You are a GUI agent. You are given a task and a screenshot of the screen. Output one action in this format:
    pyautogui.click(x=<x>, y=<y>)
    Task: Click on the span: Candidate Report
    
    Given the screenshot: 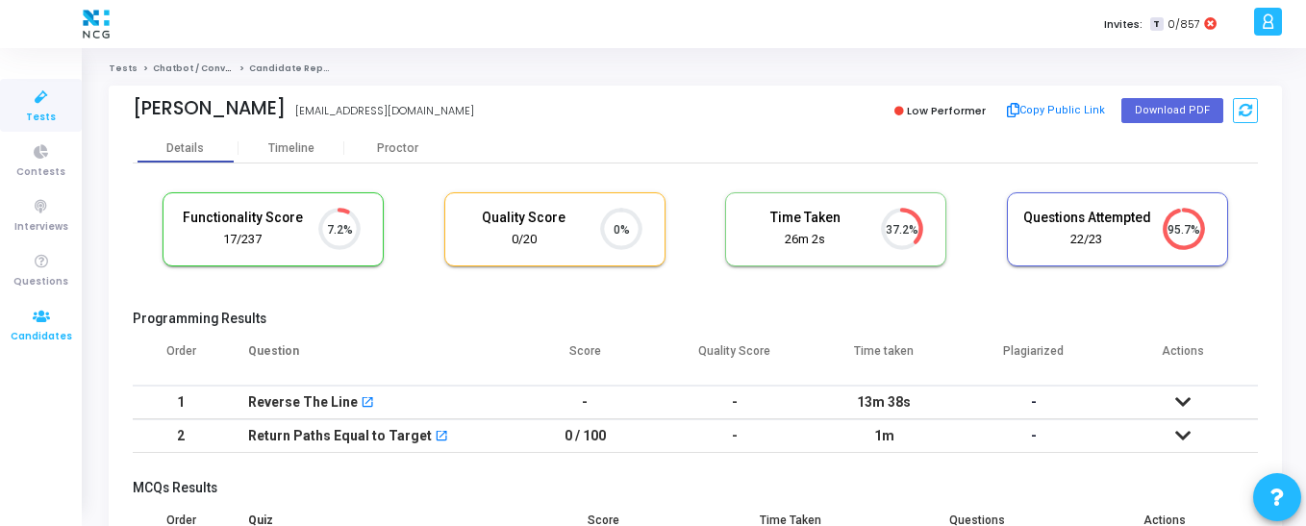 What is the action you would take?
    pyautogui.click(x=293, y=68)
    